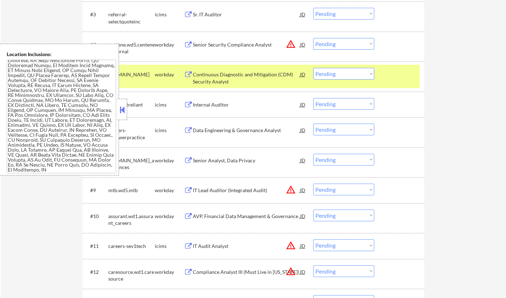  What do you see at coordinates (247, 105) in the screenshot?
I see `div: Internal Auditor` at bounding box center [247, 105].